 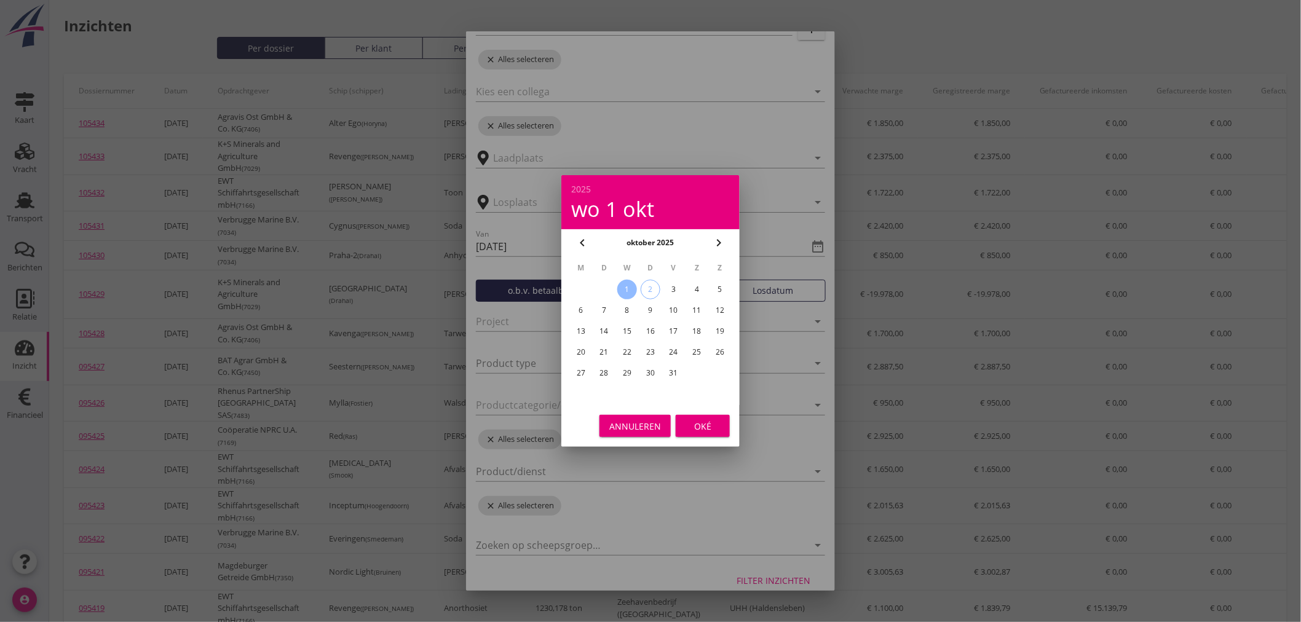 I want to click on button: 27, so click(x=581, y=373).